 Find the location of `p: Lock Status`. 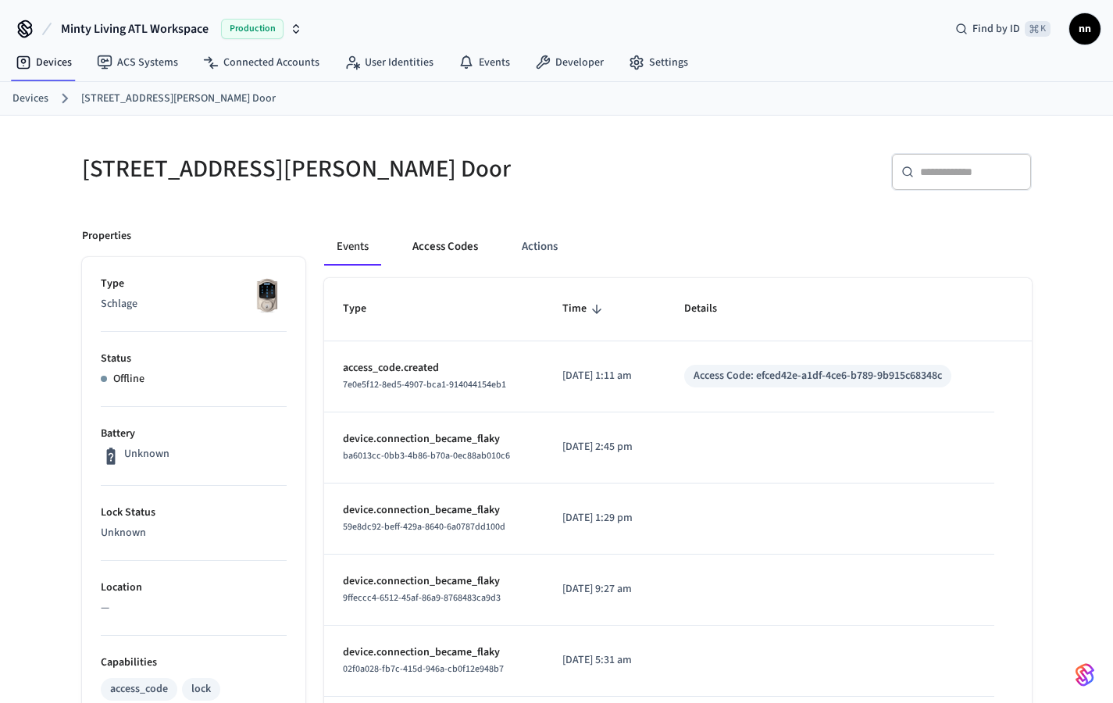

p: Lock Status is located at coordinates (194, 512).